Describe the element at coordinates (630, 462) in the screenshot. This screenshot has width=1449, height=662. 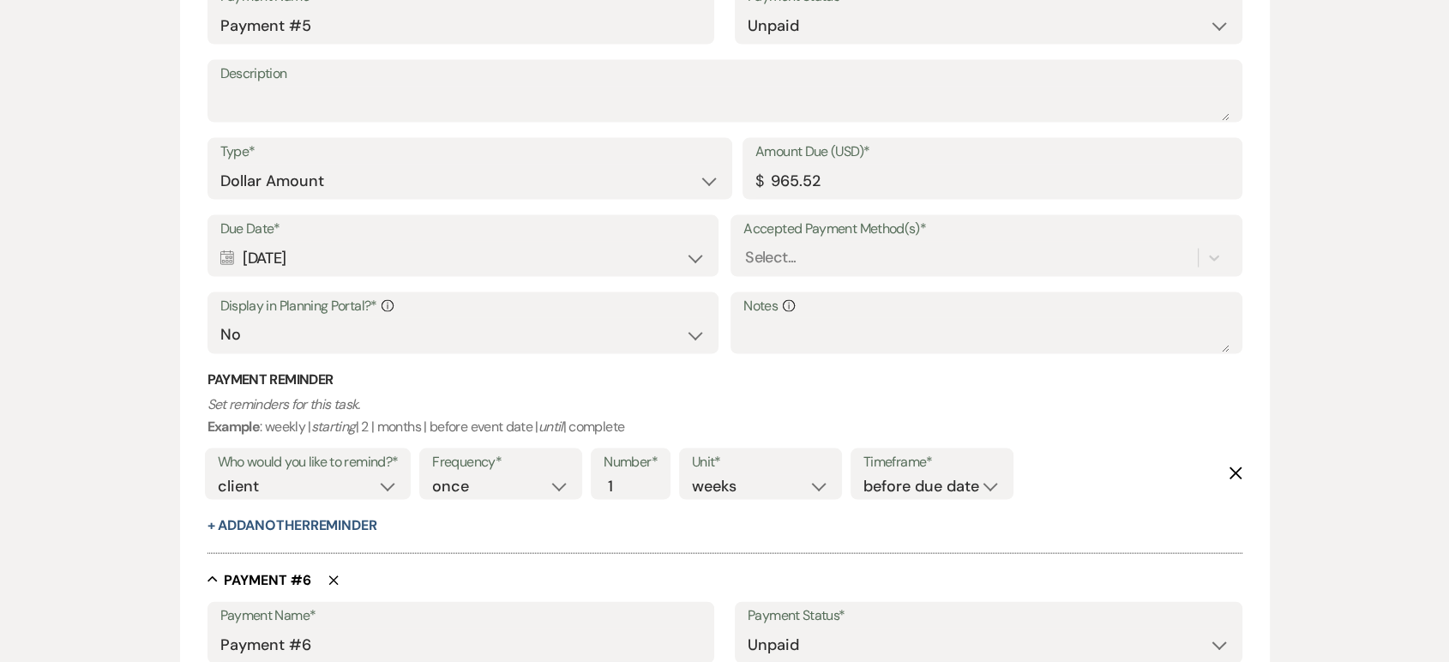
I see `label: Number*` at that location.